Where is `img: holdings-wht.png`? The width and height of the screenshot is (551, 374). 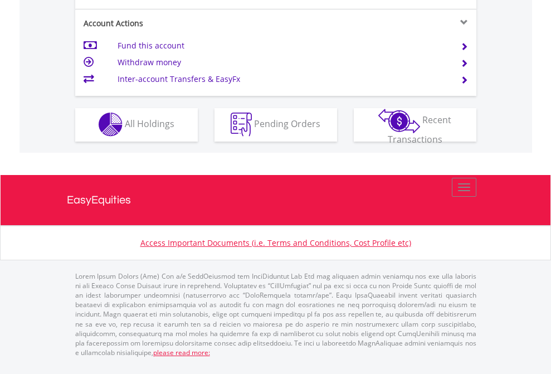
img: holdings-wht.png is located at coordinates (110, 124).